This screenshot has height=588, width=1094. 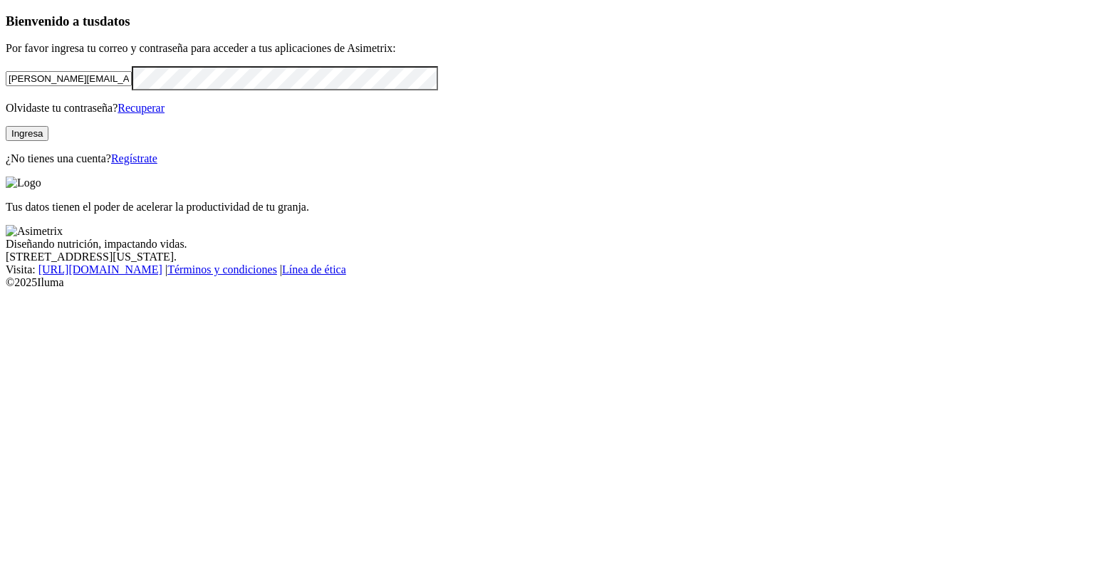 I want to click on input: Tu correo, so click(x=68, y=78).